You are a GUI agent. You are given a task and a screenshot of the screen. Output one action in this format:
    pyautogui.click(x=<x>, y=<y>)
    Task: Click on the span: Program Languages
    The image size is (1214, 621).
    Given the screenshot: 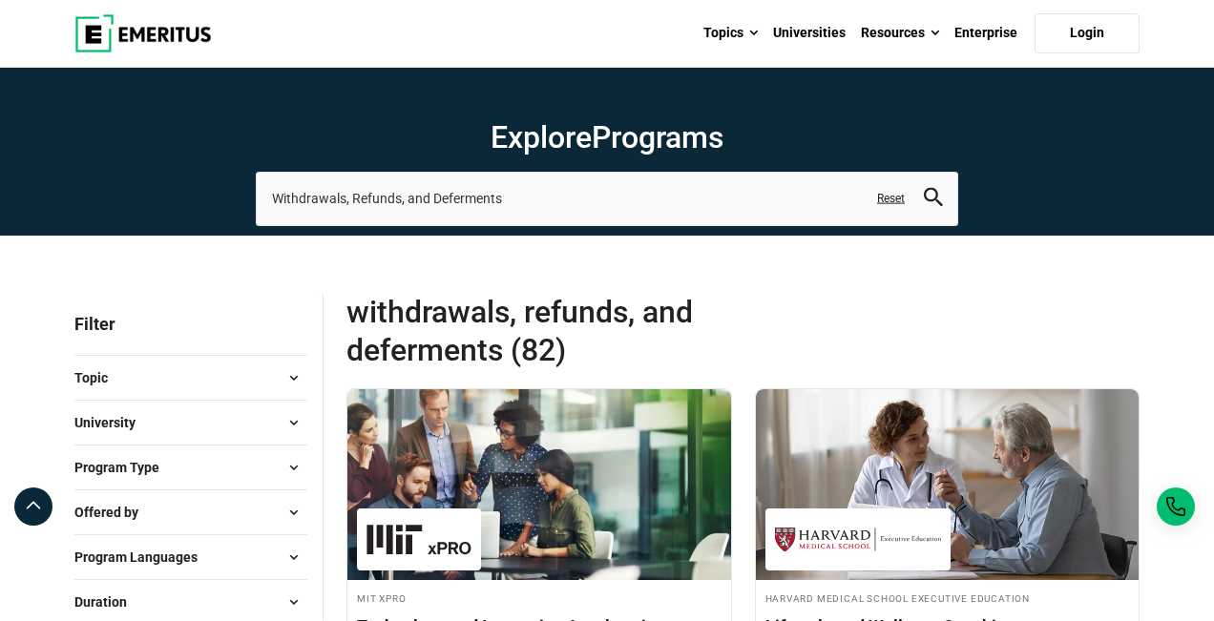 What is the action you would take?
    pyautogui.click(x=143, y=557)
    